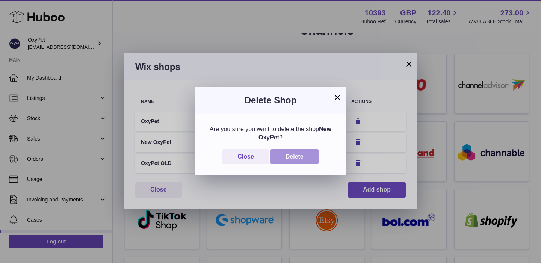 The height and width of the screenshot is (263, 541). I want to click on b: New OxyPet, so click(295, 133).